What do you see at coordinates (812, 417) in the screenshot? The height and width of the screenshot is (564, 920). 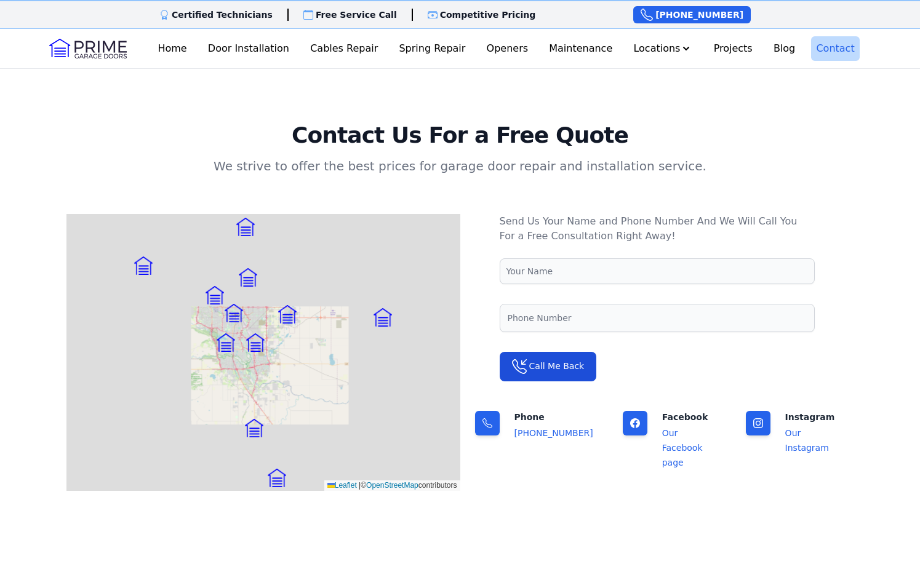 I see `p: Instagram` at bounding box center [812, 417].